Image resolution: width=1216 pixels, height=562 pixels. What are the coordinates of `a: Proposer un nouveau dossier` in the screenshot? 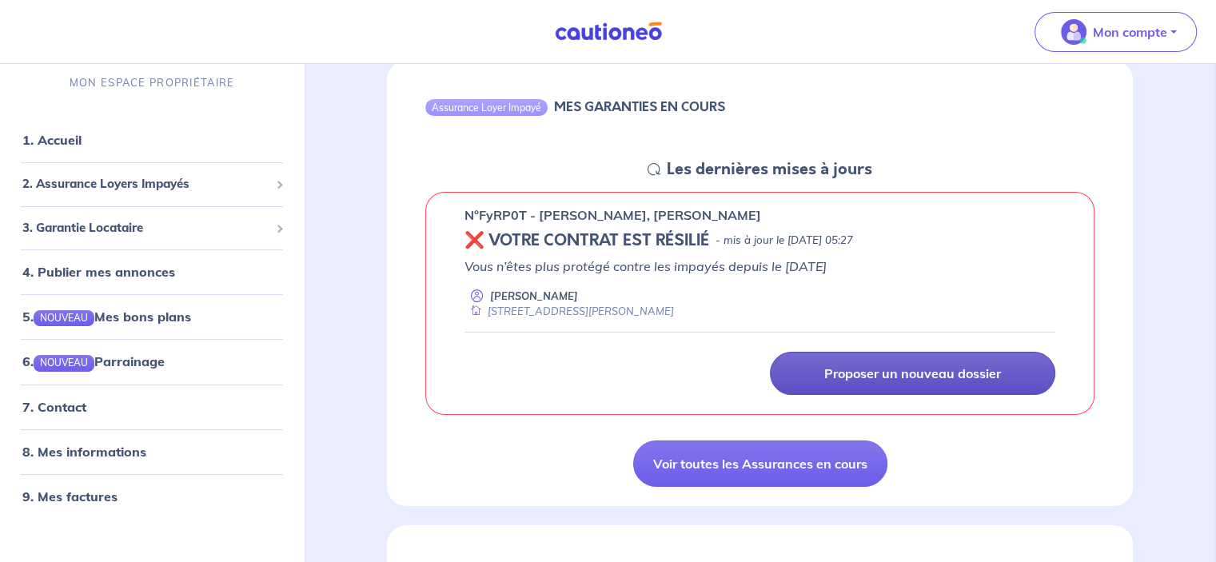 It's located at (912, 373).